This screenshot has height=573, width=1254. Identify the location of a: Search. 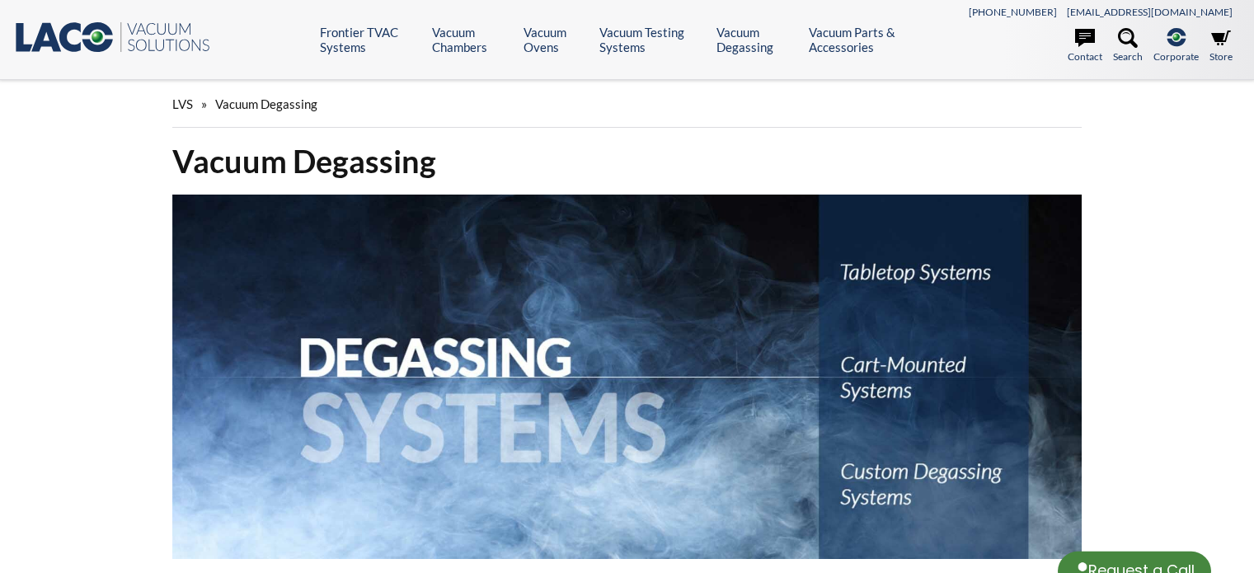
(1128, 46).